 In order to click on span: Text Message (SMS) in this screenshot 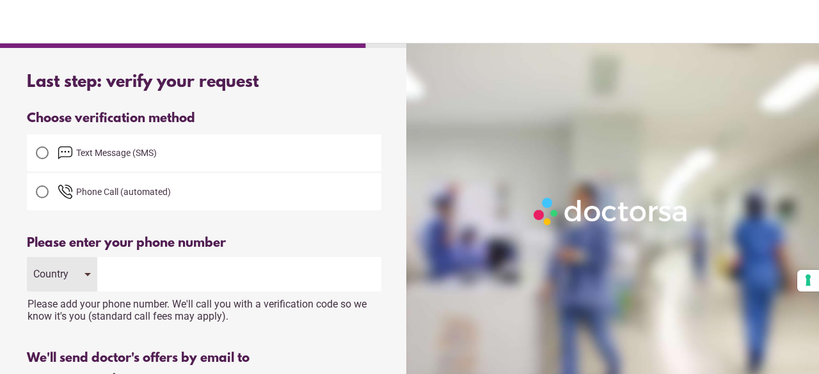, I will do `click(116, 153)`.